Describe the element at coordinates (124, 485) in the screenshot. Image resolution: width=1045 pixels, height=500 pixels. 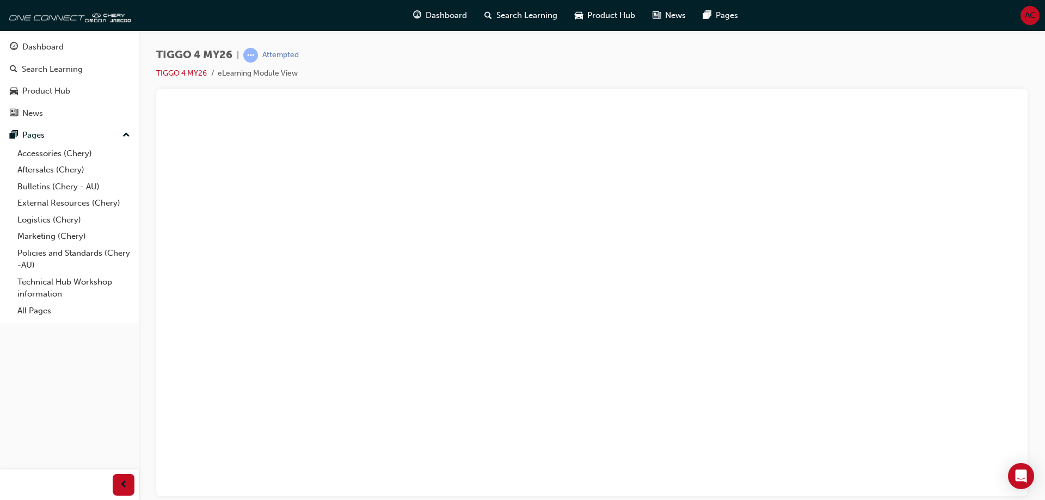
I see `span: prev-icon` at that location.